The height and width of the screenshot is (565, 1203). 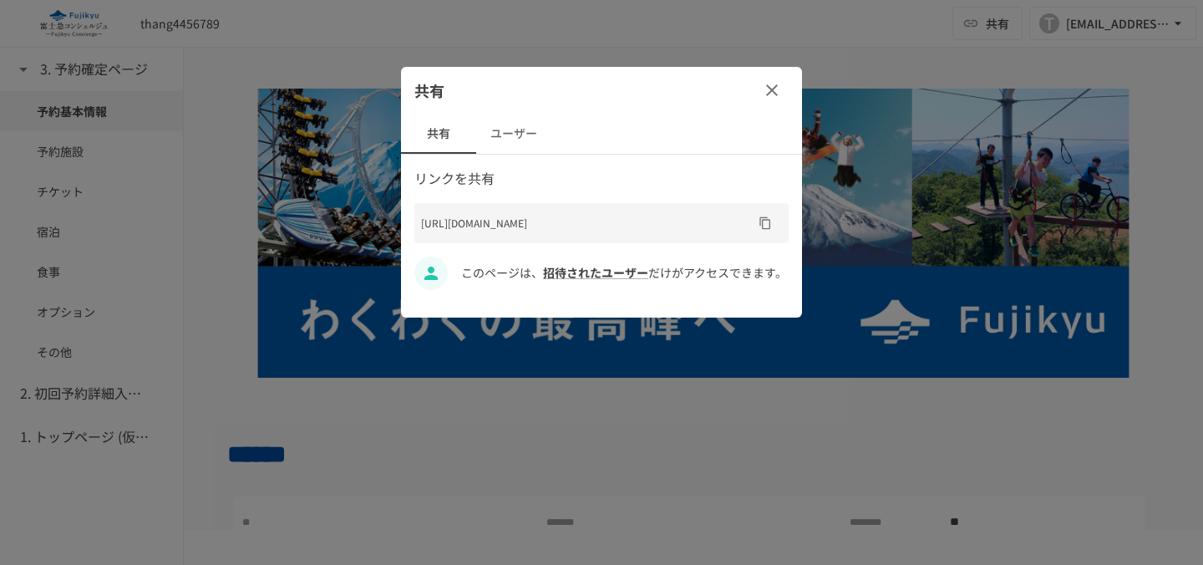 What do you see at coordinates (439, 134) in the screenshot?
I see `button: 共有` at bounding box center [439, 134].